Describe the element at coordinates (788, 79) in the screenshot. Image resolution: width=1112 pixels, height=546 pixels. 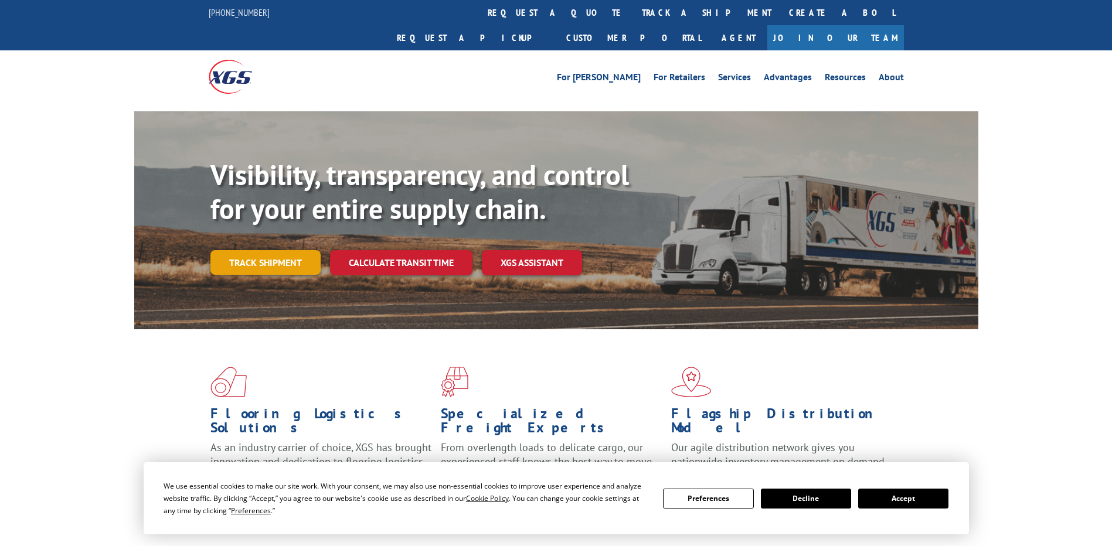
I see `a: Advantages` at that location.